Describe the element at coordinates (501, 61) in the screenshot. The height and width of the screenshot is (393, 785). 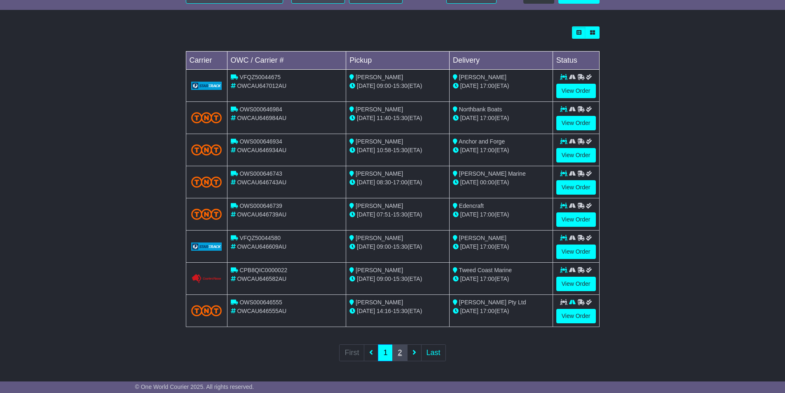
I see `td: Delivery` at that location.